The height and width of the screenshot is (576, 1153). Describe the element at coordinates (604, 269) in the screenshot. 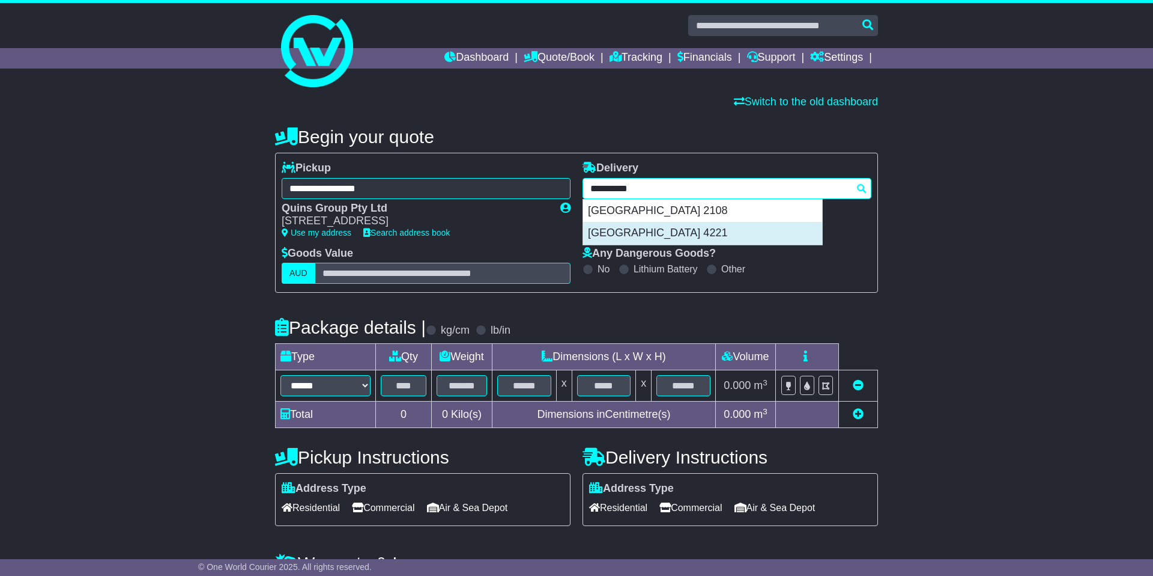

I see `label: No` at that location.